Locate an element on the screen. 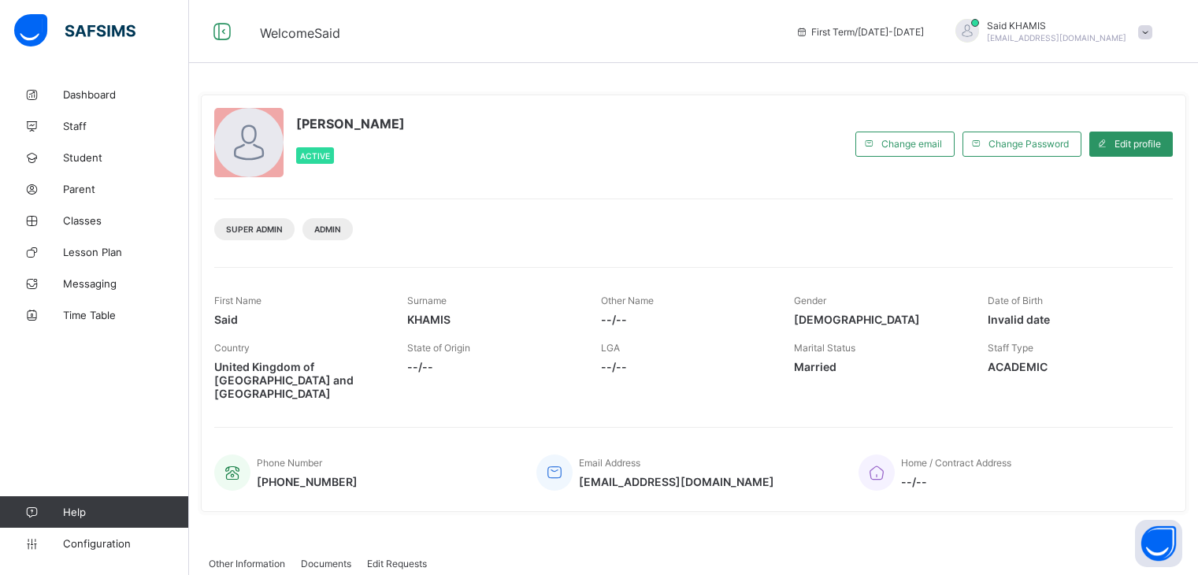  div: SaidKHAMIS is located at coordinates (1050, 32).